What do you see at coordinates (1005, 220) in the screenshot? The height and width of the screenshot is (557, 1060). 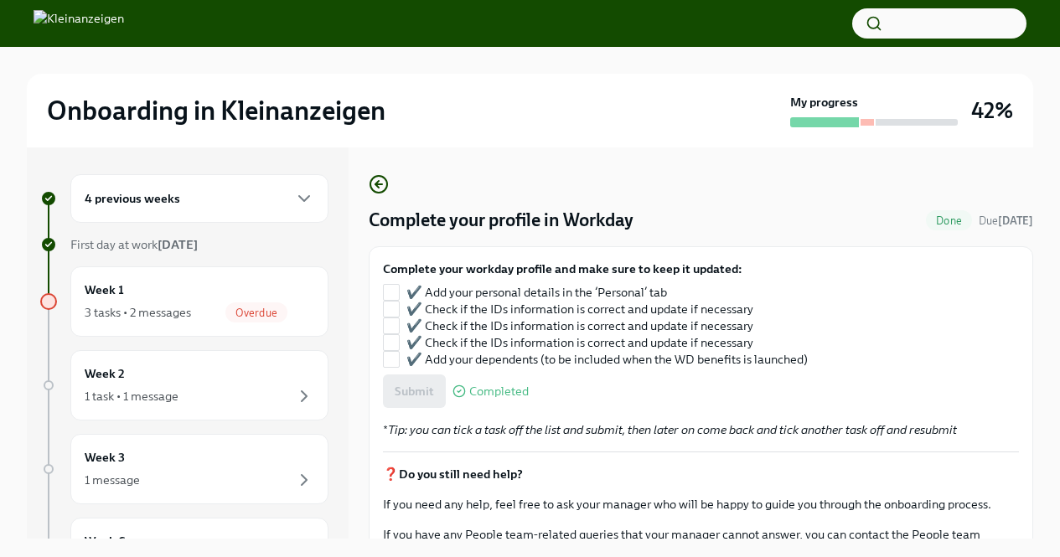 I see `span: Due` at bounding box center [1005, 220].